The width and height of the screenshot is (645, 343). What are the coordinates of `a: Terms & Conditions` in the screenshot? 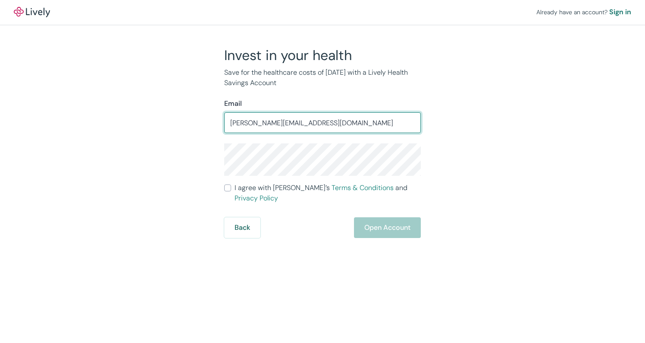 It's located at (363, 187).